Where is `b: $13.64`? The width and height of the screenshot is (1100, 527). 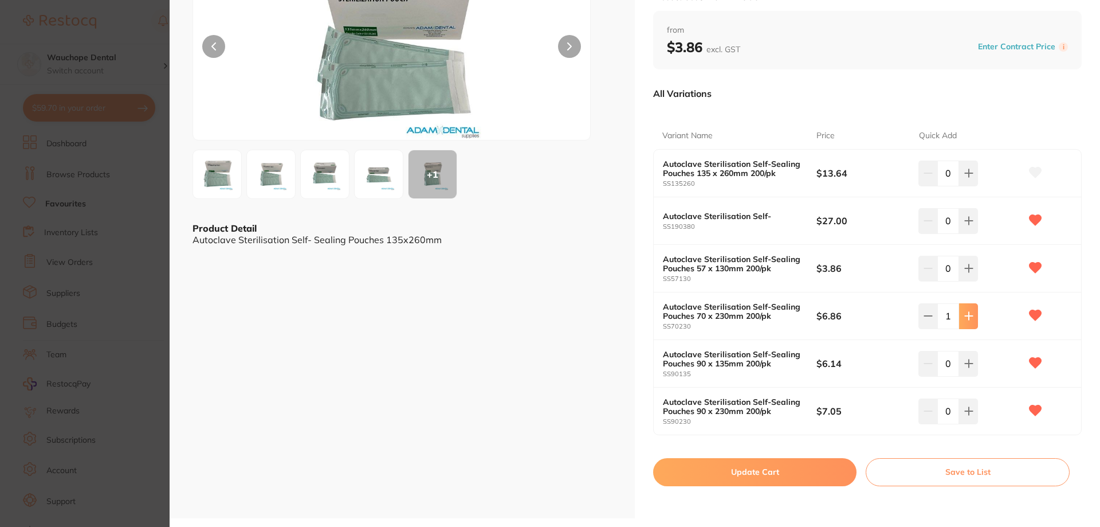 b: $13.64 is located at coordinates (863, 173).